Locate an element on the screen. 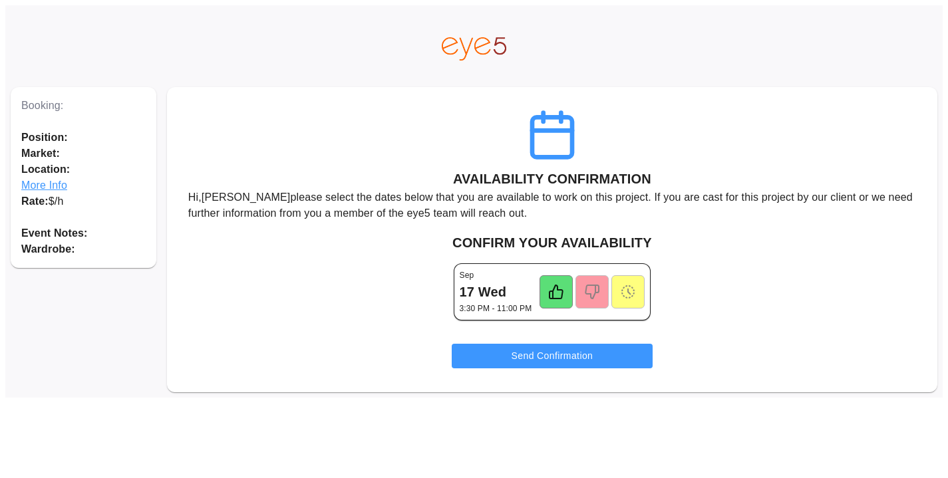 This screenshot has width=948, height=478. button: Send Confirmation is located at coordinates (552, 356).